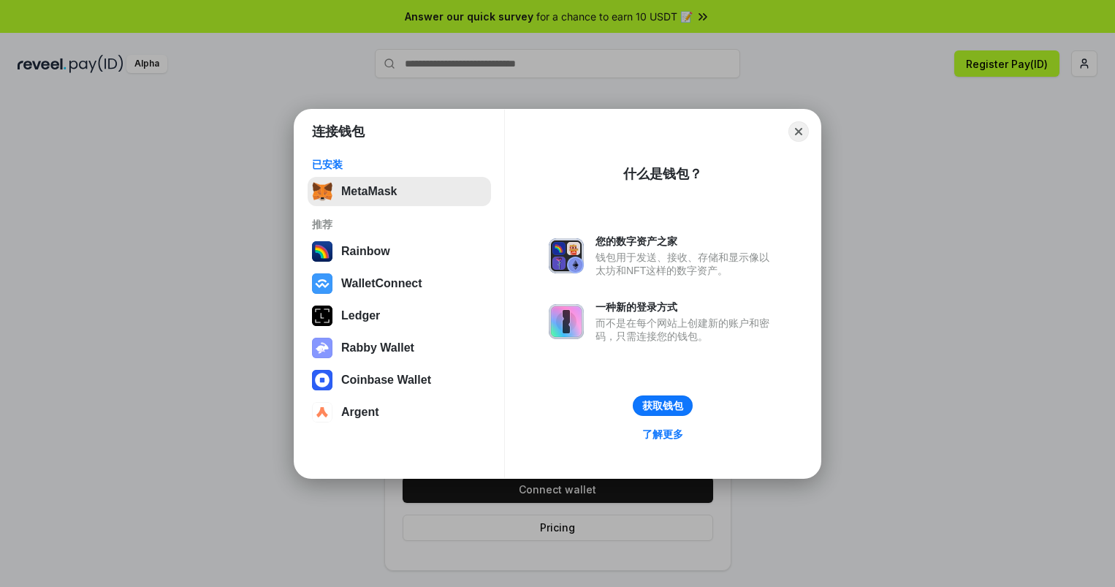  What do you see at coordinates (365, 251) in the screenshot?
I see `div: Rainbow` at bounding box center [365, 251].